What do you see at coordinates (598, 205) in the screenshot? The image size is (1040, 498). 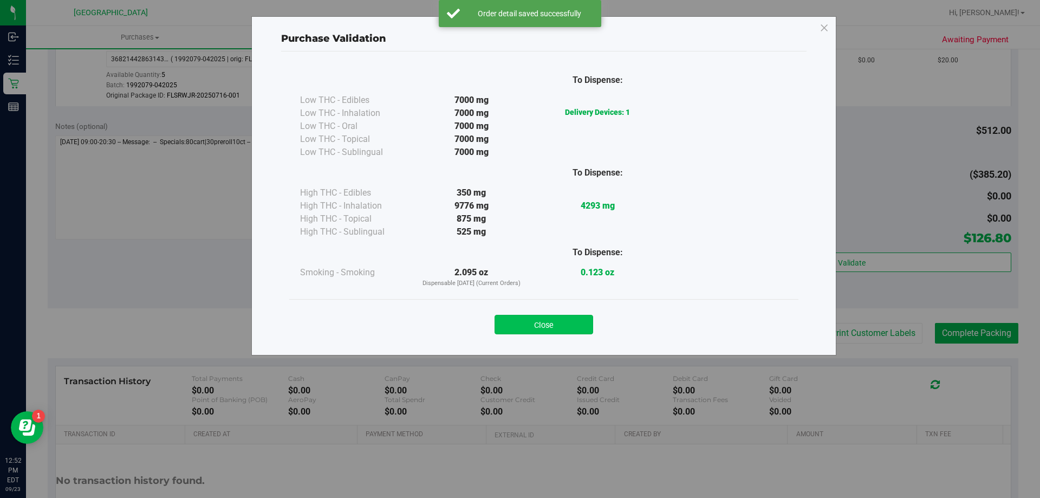 I see `strong: 4293 mg` at bounding box center [598, 205].